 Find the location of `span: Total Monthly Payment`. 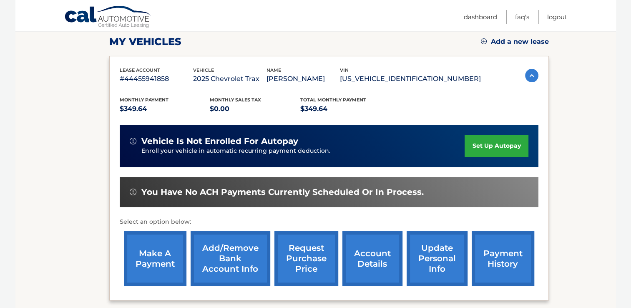

span: Total Monthly Payment is located at coordinates (333, 100).